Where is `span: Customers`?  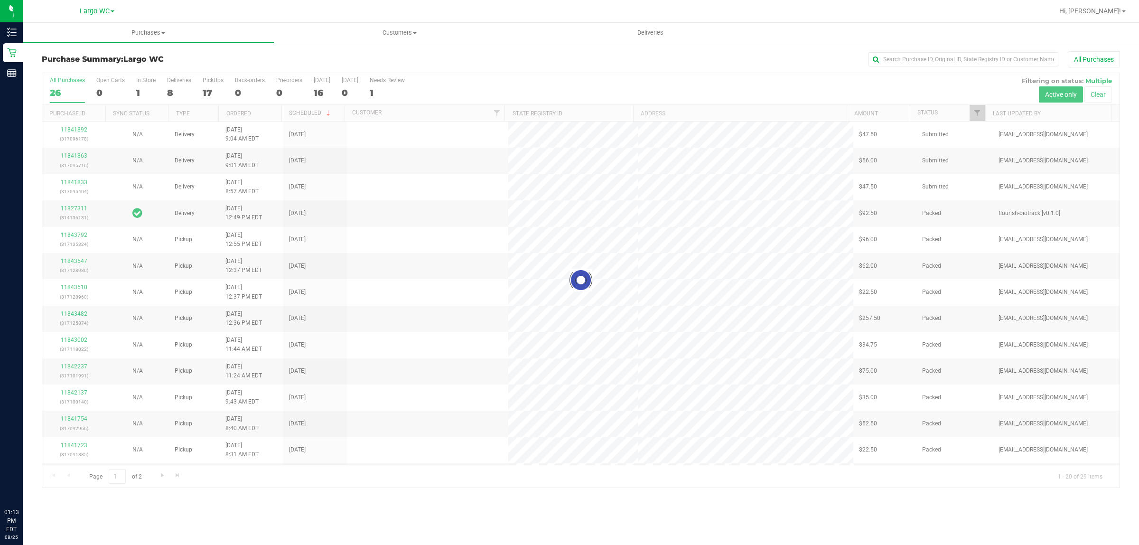 span: Customers is located at coordinates (399, 33).